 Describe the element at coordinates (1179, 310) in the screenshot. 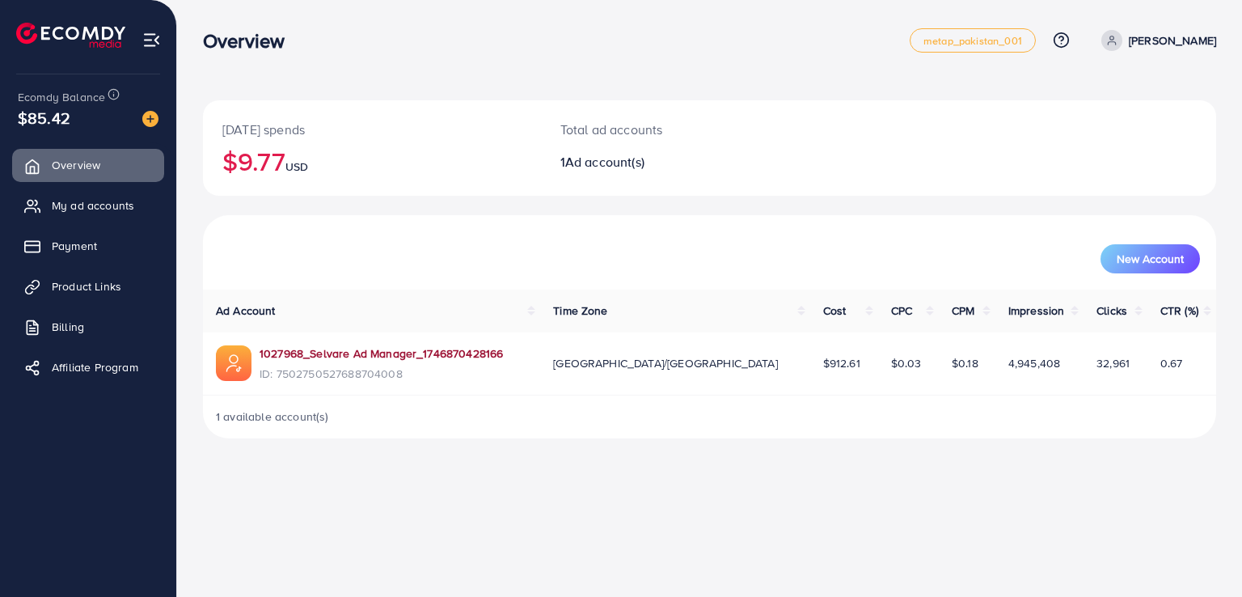

I see `span: CTR (%)` at that location.